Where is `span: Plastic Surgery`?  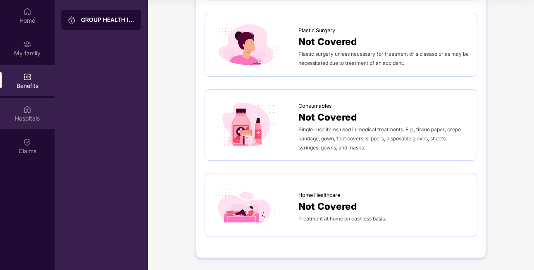
span: Plastic Surgery is located at coordinates (316, 31).